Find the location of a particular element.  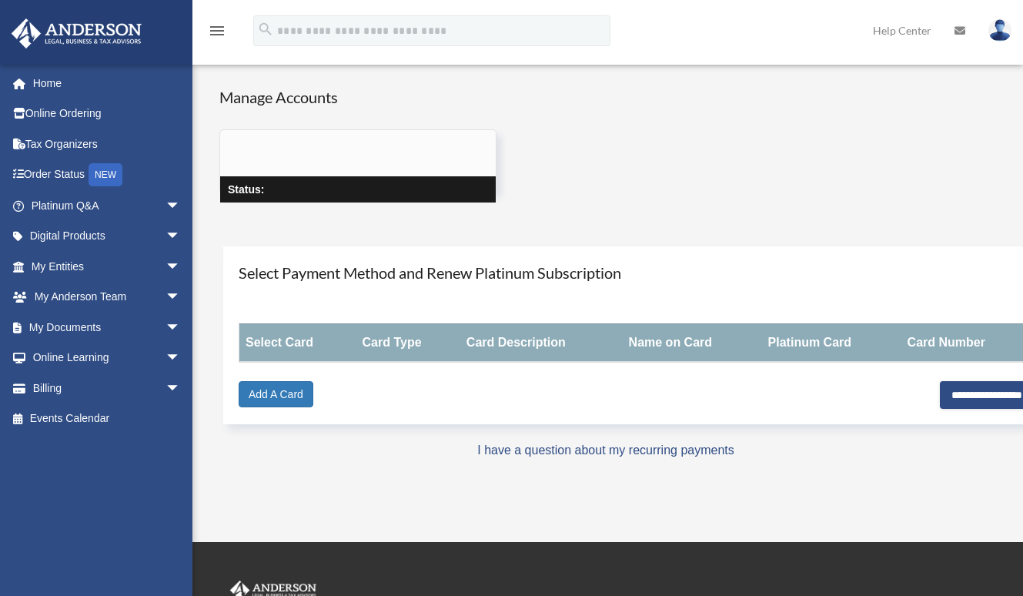

a: My Documentsarrow_drop_down is located at coordinates (107, 327).